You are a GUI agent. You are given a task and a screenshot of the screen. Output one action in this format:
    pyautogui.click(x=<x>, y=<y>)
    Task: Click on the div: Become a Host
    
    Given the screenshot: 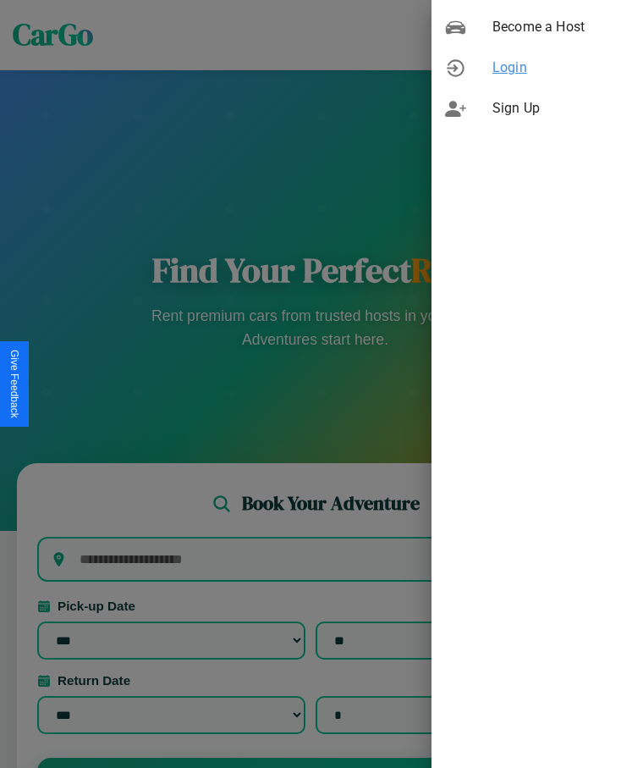 What is the action you would take?
    pyautogui.click(x=537, y=27)
    